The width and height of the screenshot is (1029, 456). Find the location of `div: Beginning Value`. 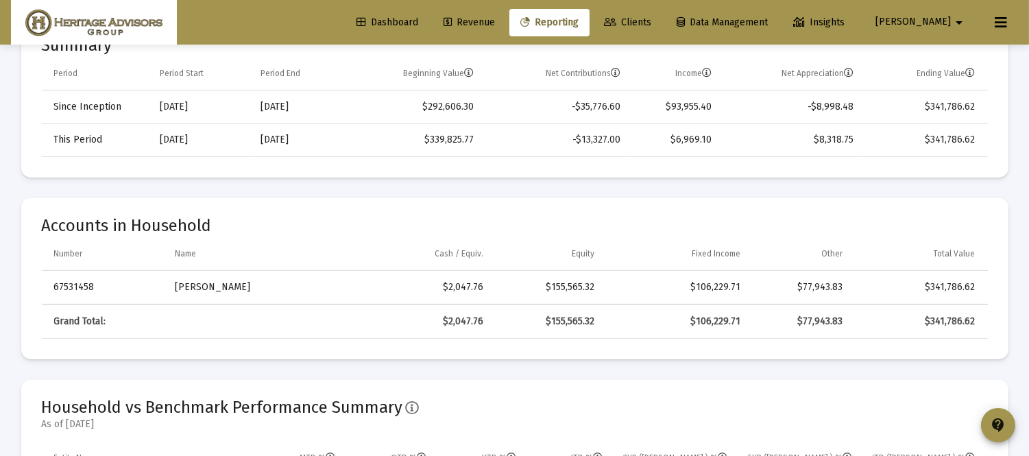

div: Beginning Value is located at coordinates (438, 73).